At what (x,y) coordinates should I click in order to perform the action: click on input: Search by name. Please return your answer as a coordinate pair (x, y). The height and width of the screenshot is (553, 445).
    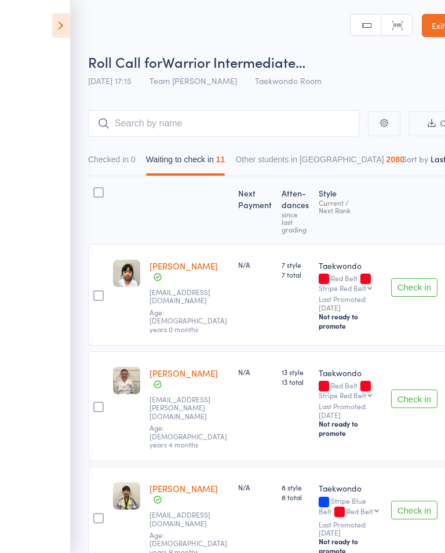
    Looking at the image, I should click on (176, 123).